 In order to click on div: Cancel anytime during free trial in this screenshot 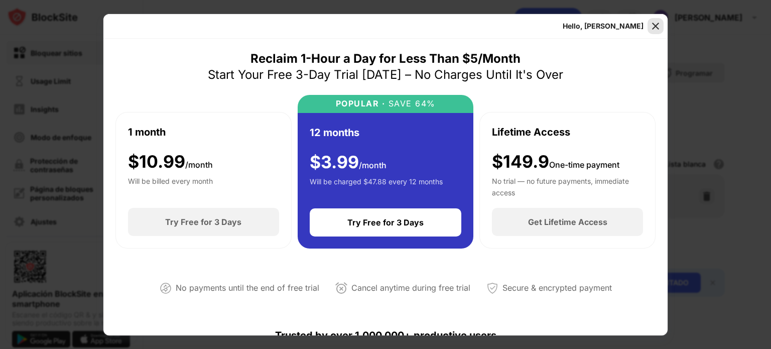, I will do `click(411, 288)`.